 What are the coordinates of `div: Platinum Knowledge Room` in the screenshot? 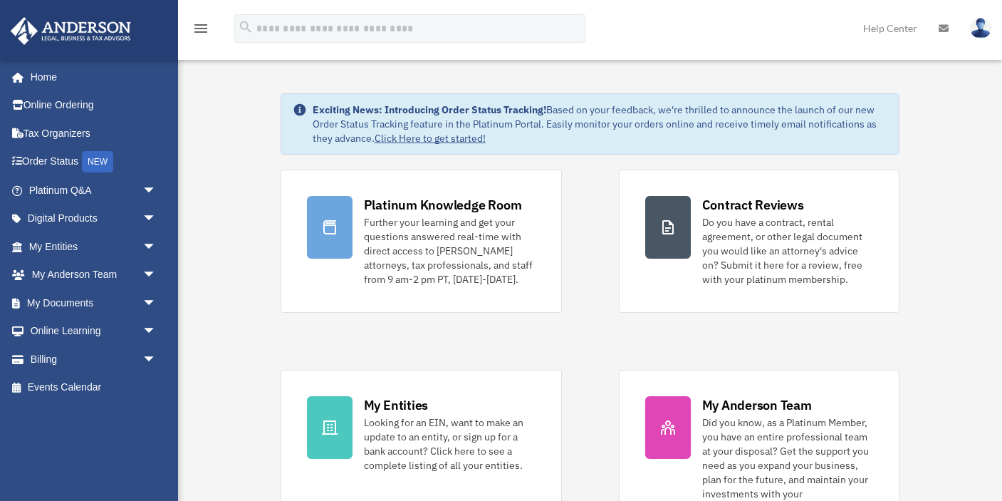 It's located at (443, 204).